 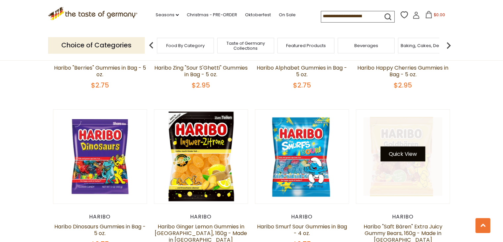 What do you see at coordinates (96, 45) in the screenshot?
I see `p: Choice of Categories` at bounding box center [96, 45].